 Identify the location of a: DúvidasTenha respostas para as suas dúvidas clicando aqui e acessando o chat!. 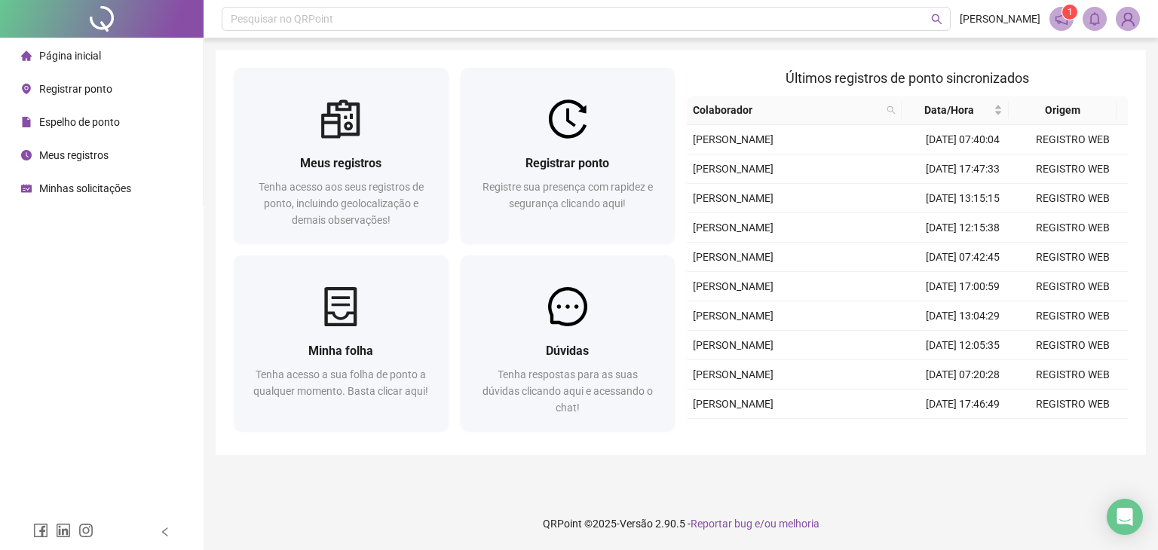
(568, 343).